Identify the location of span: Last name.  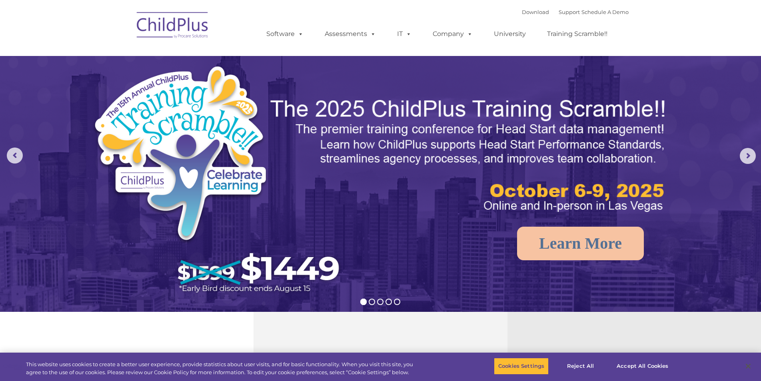
(123, 56).